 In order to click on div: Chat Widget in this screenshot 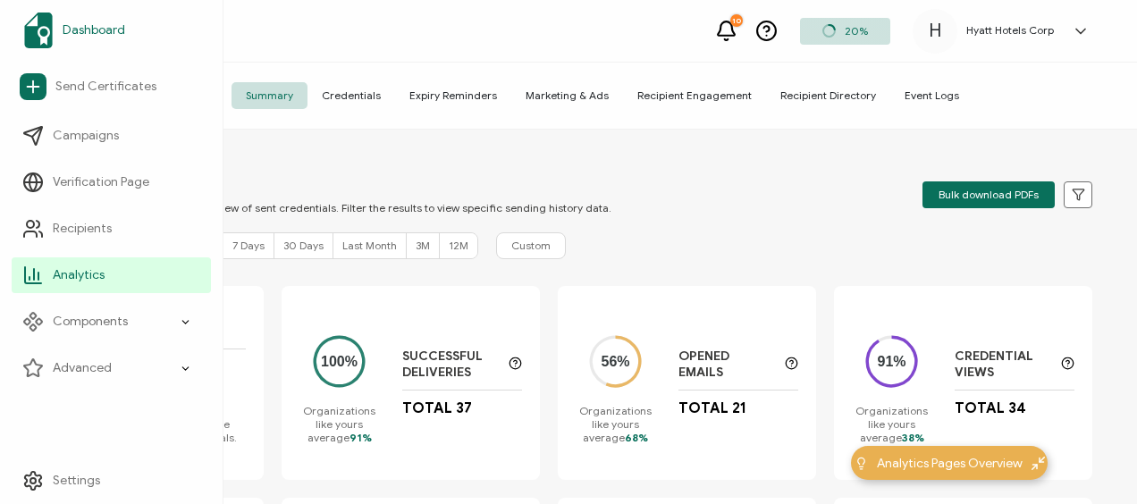, I will do `click(1092, 461)`.